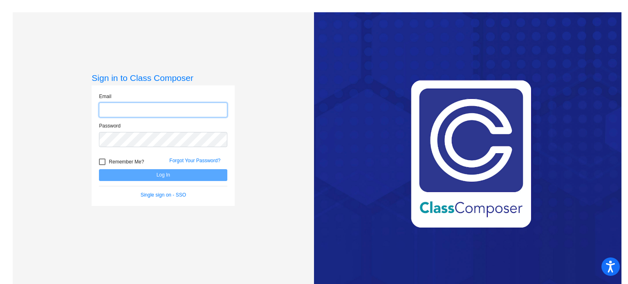 This screenshot has height=284, width=628. I want to click on label: Email, so click(105, 96).